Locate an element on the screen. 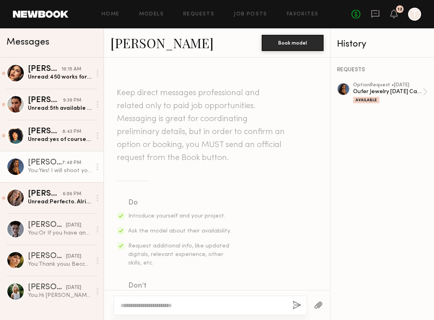  div: Unread: 5th available anytime before 6pm 8-10 anytime 11th before 3pm is located at coordinates (59, 108).